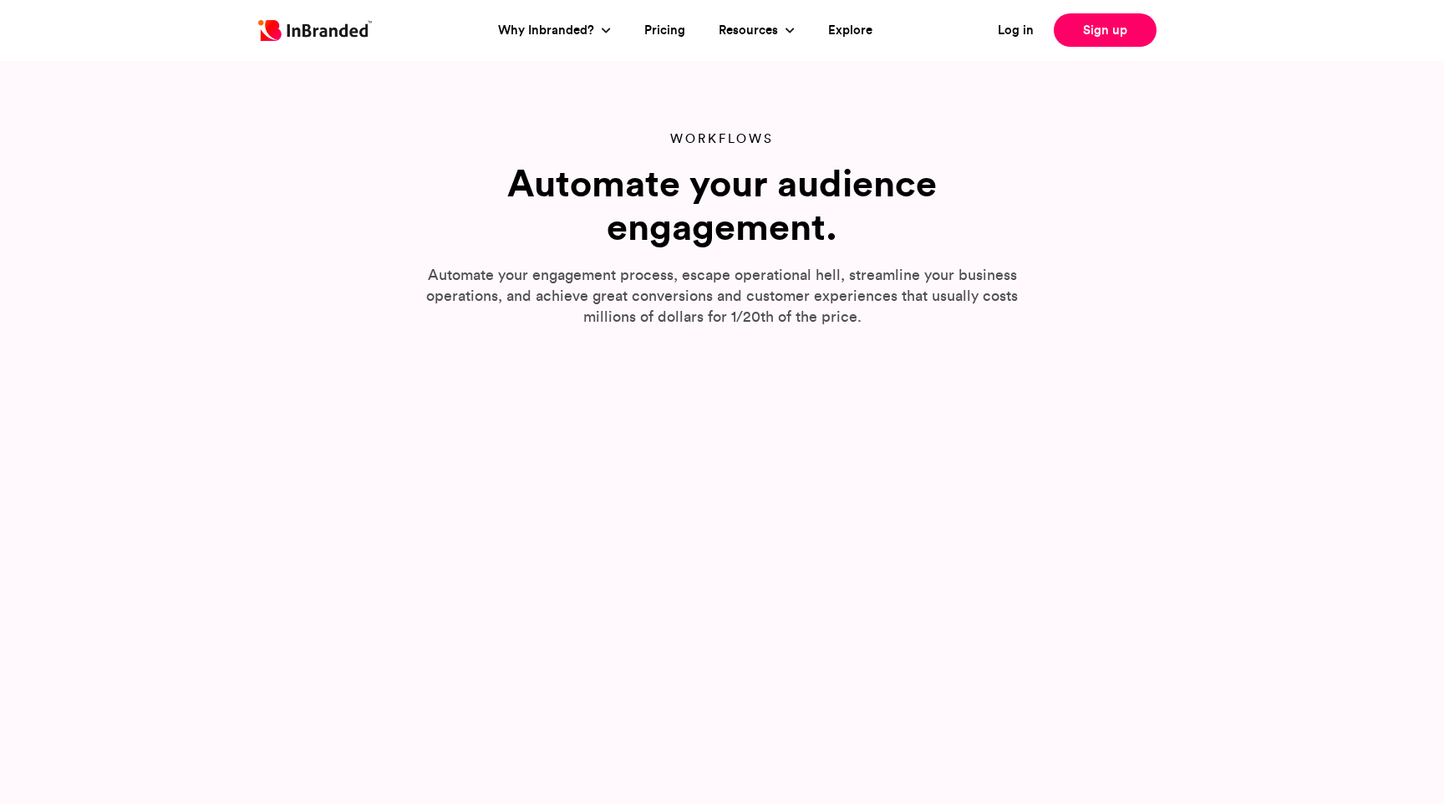  Describe the element at coordinates (1016, 30) in the screenshot. I see `a: Log in` at that location.